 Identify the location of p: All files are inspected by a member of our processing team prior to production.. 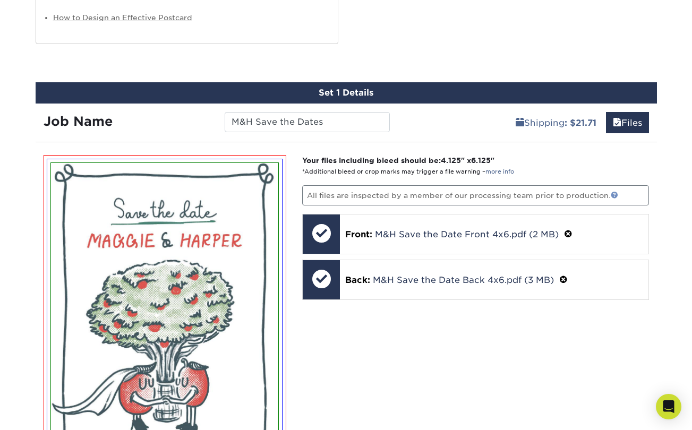
(475, 195).